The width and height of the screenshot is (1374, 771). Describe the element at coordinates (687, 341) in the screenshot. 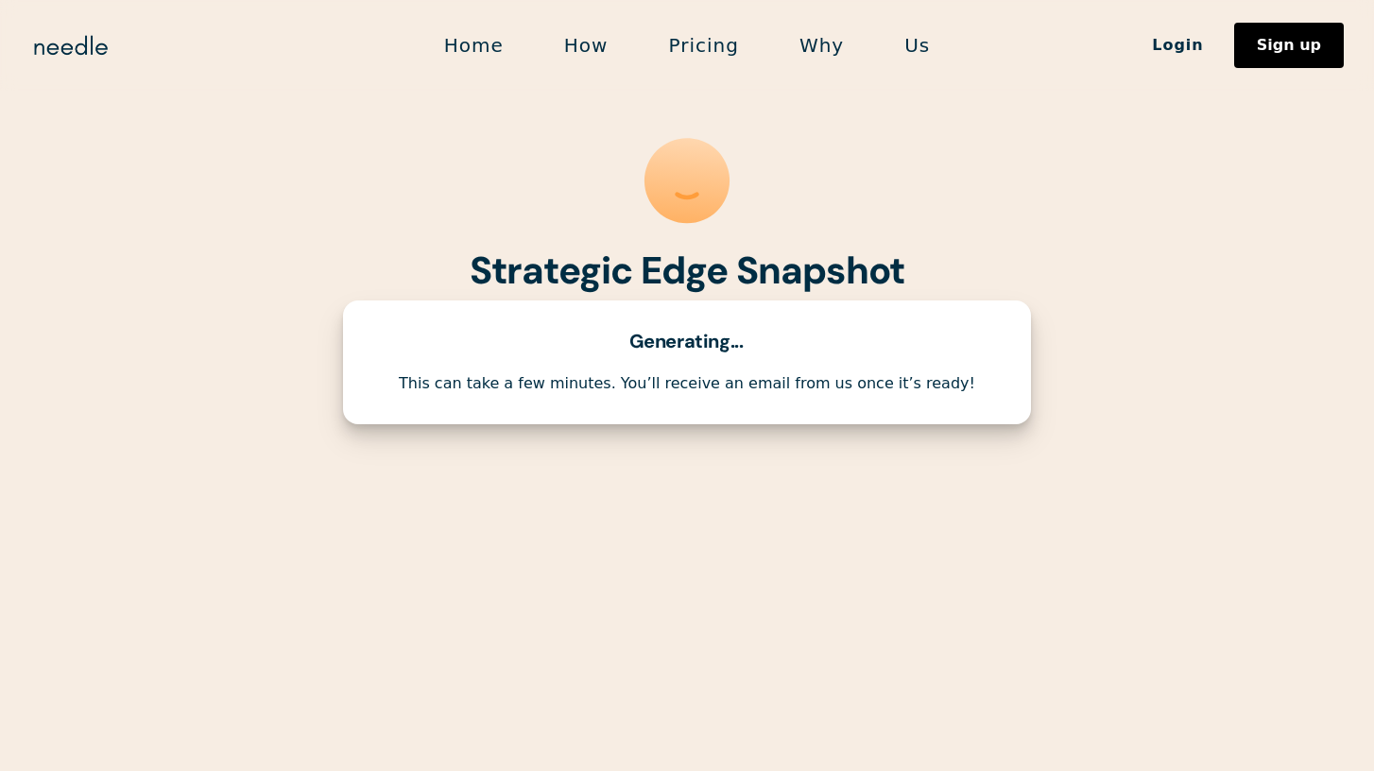

I see `div: Generating...` at that location.